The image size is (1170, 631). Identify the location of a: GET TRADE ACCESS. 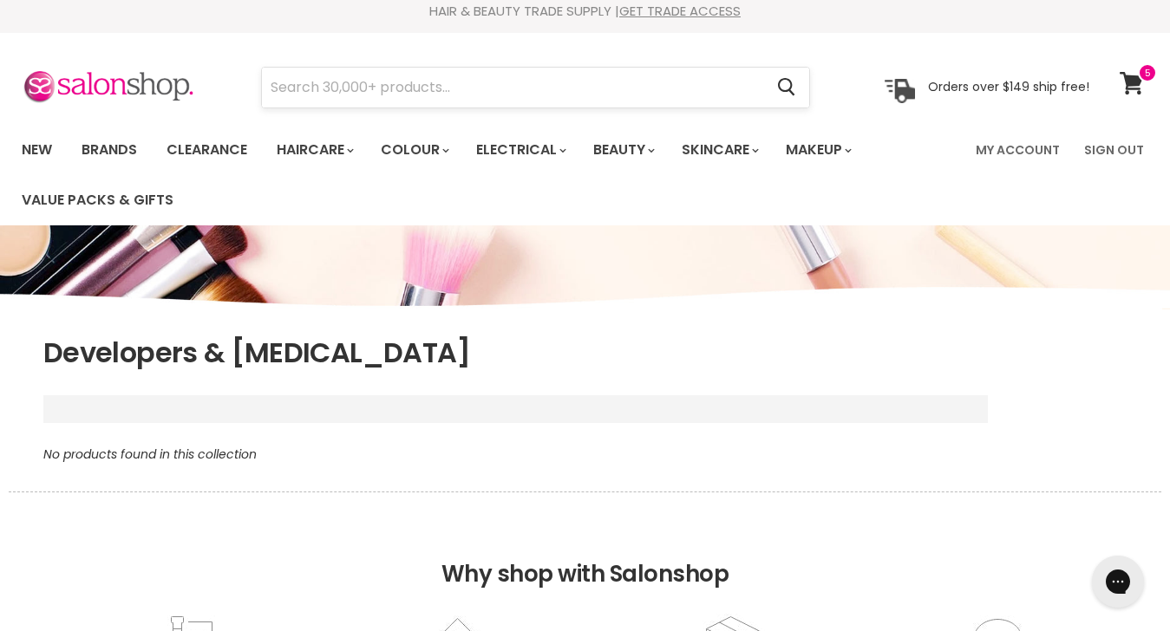
(680, 10).